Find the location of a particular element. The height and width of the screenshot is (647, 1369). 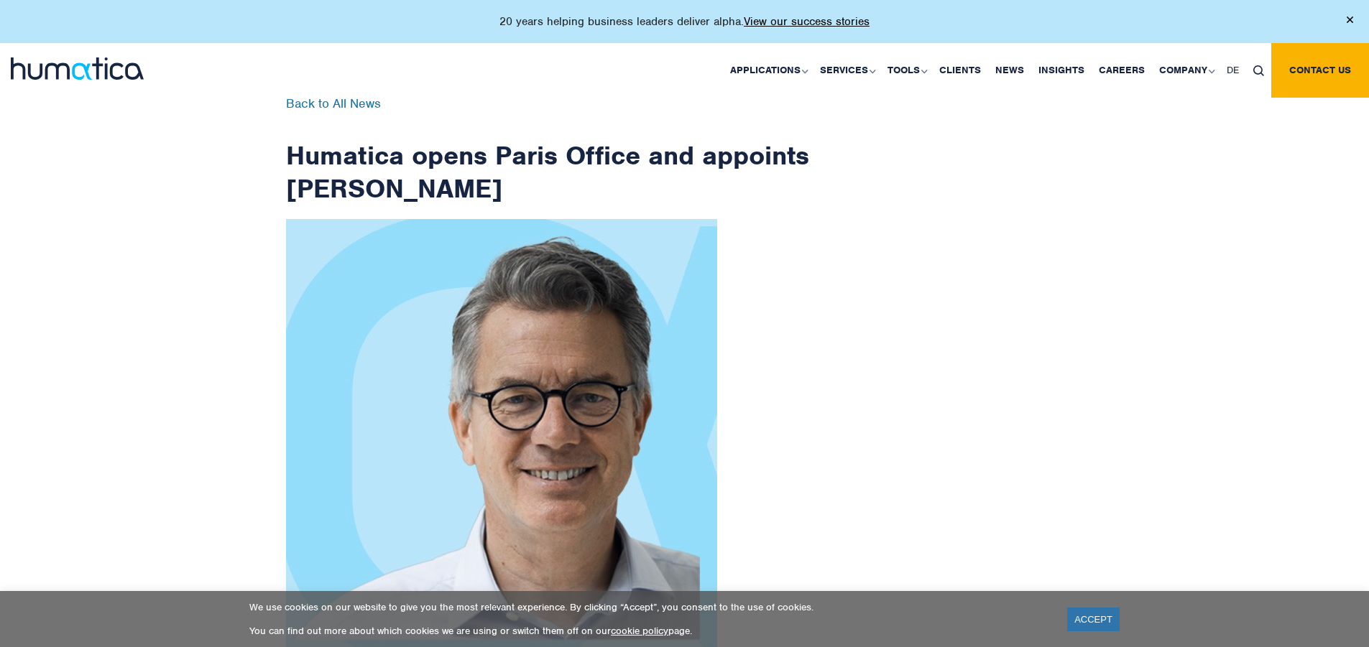

p: You can find out more about which cookies we are using or switch them off on our page. is located at coordinates (649, 631).